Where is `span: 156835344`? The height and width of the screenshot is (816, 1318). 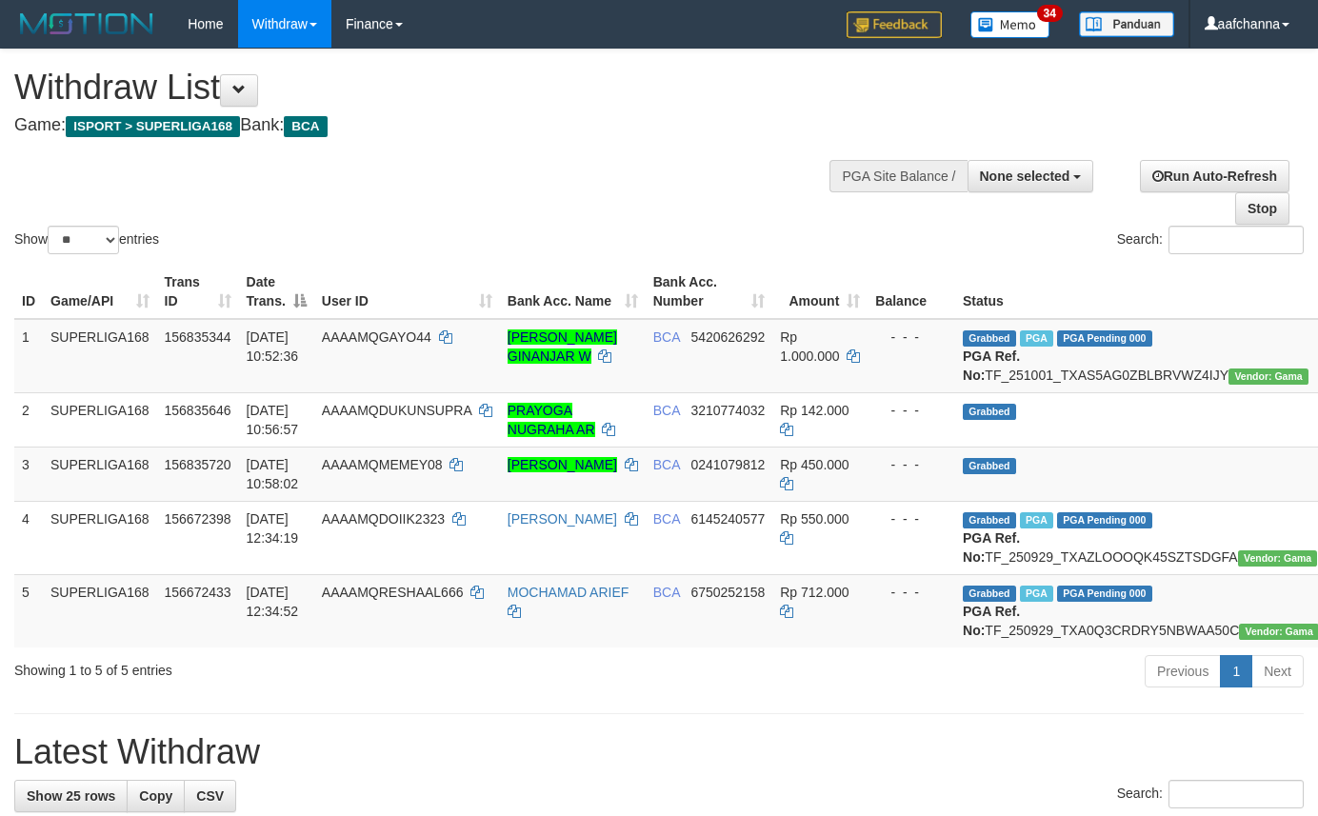
span: 156835344 is located at coordinates (198, 337).